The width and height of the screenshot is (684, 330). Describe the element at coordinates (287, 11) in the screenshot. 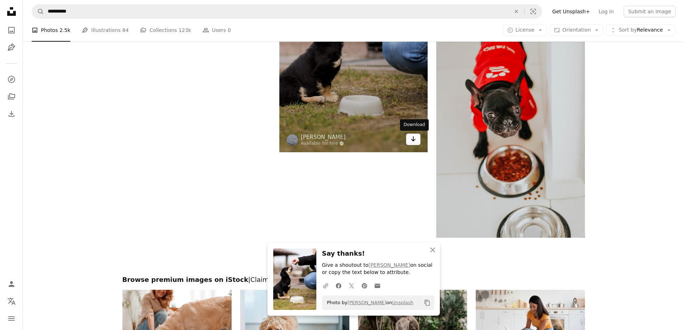

I see `form: Find visuals sitewide` at that location.